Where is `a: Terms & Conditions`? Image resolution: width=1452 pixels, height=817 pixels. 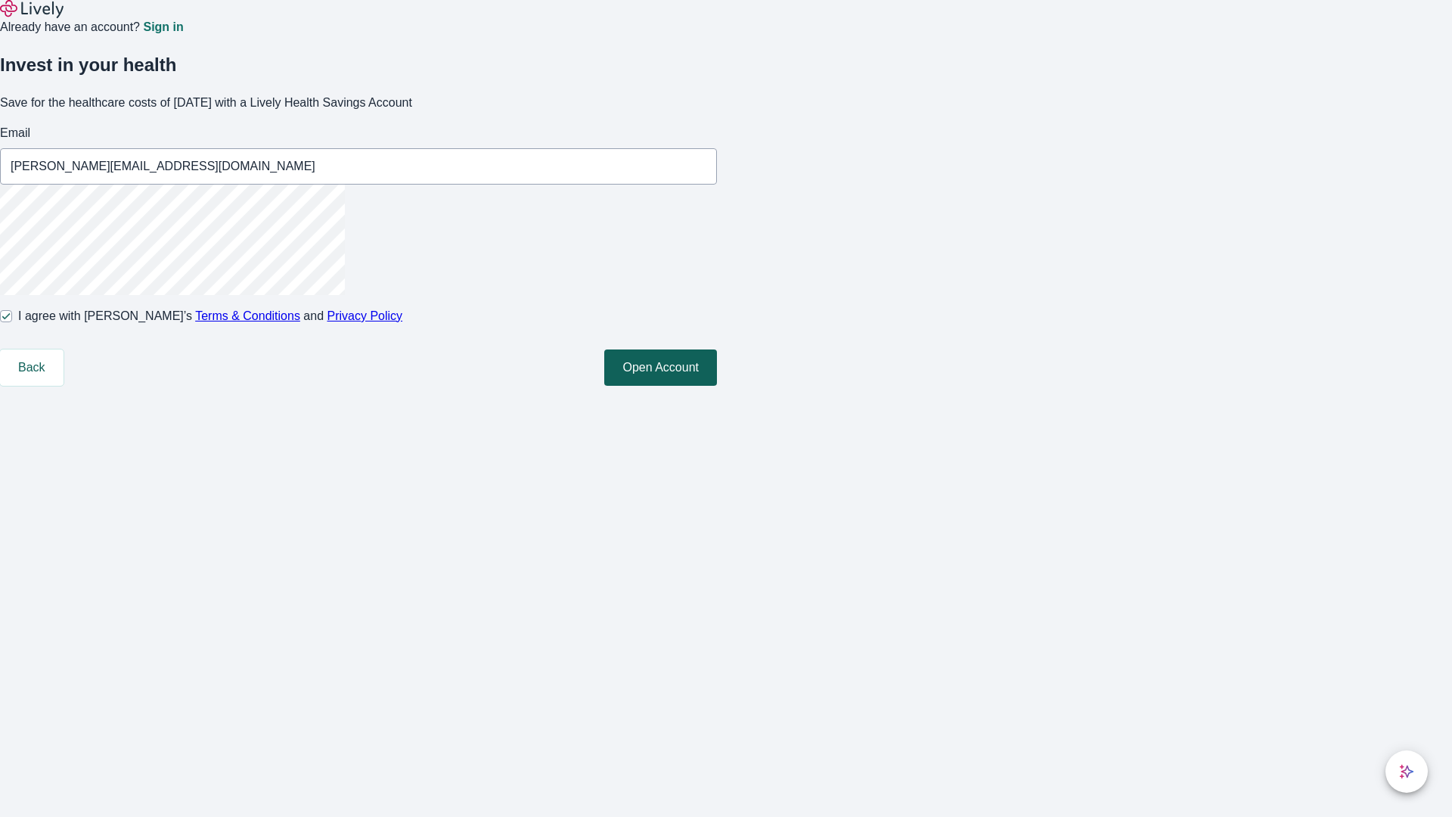
a: Terms & Conditions is located at coordinates (247, 315).